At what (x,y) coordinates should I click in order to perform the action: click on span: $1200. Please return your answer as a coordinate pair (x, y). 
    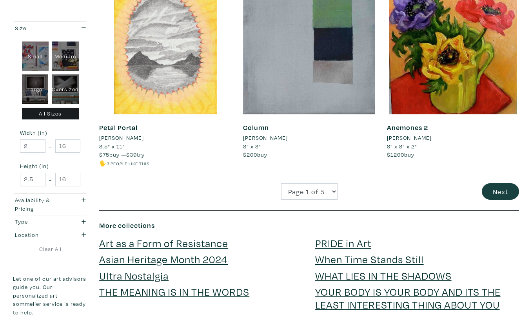
    Looking at the image, I should click on (396, 154).